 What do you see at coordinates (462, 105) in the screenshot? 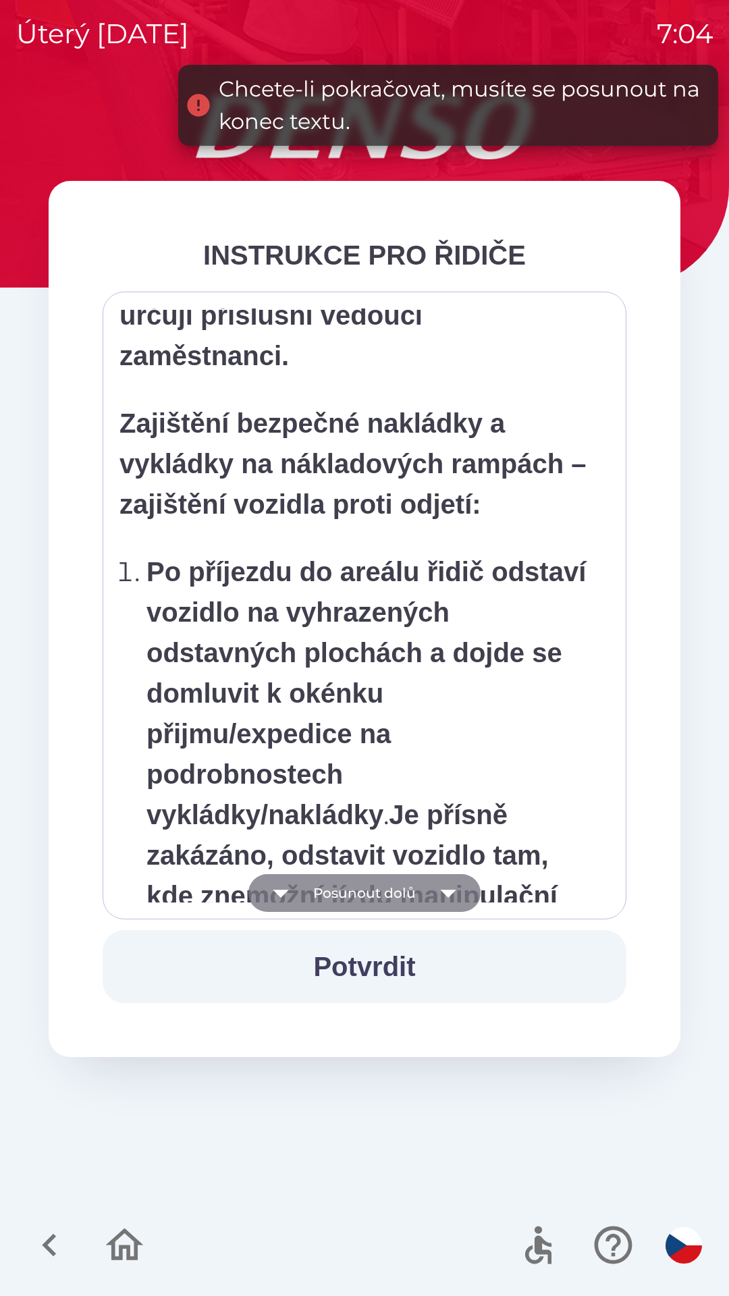
I see `div: Chcete-li pokračovat, musíte se posunout na konec textu.` at bounding box center [462, 105].